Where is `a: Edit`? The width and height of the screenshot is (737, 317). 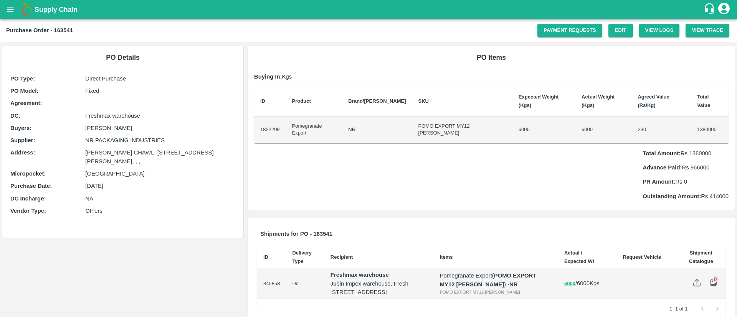
a: Edit is located at coordinates (621, 30).